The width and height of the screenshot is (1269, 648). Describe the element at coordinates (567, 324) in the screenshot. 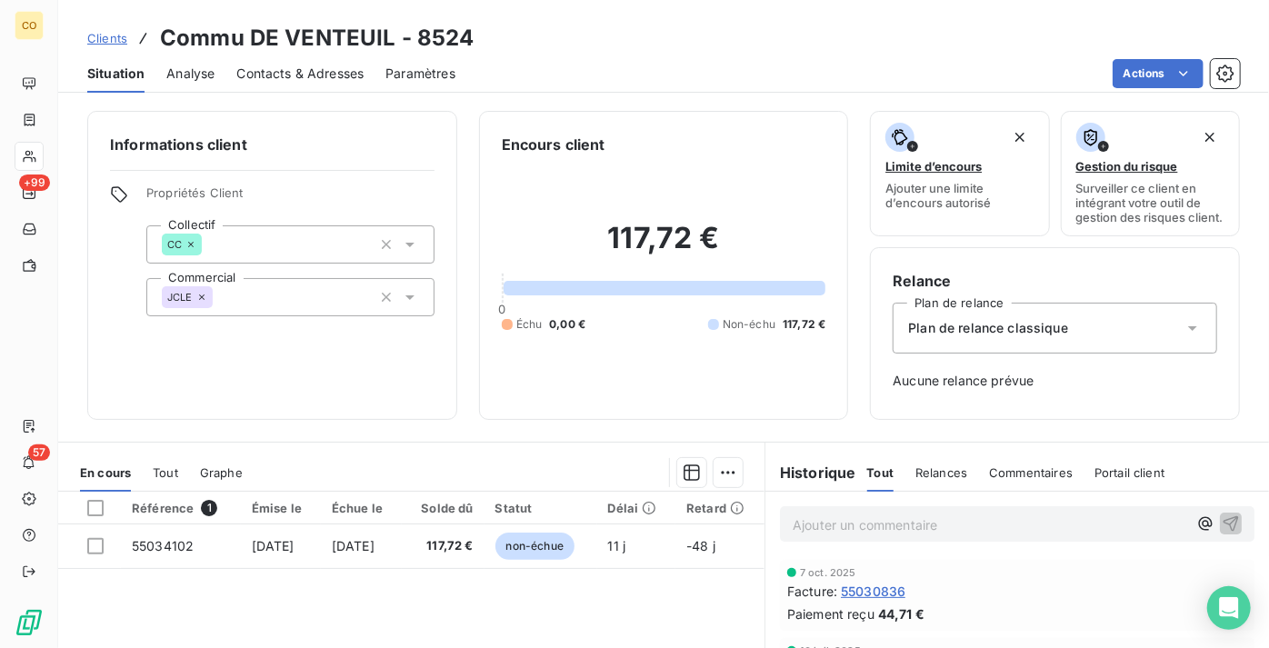

I see `span: 0,00 €` at that location.